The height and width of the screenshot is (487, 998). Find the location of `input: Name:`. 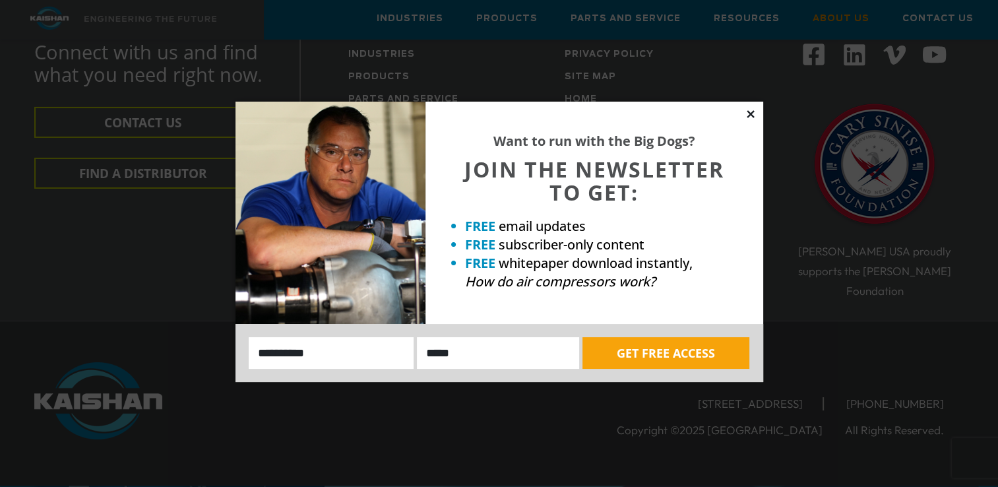

input: Name: is located at coordinates (331, 353).